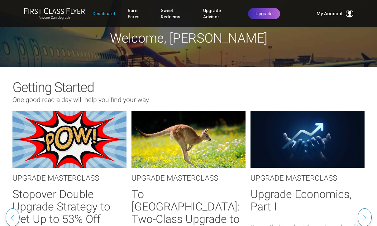  I want to click on img: First Class Flyer, so click(55, 11).